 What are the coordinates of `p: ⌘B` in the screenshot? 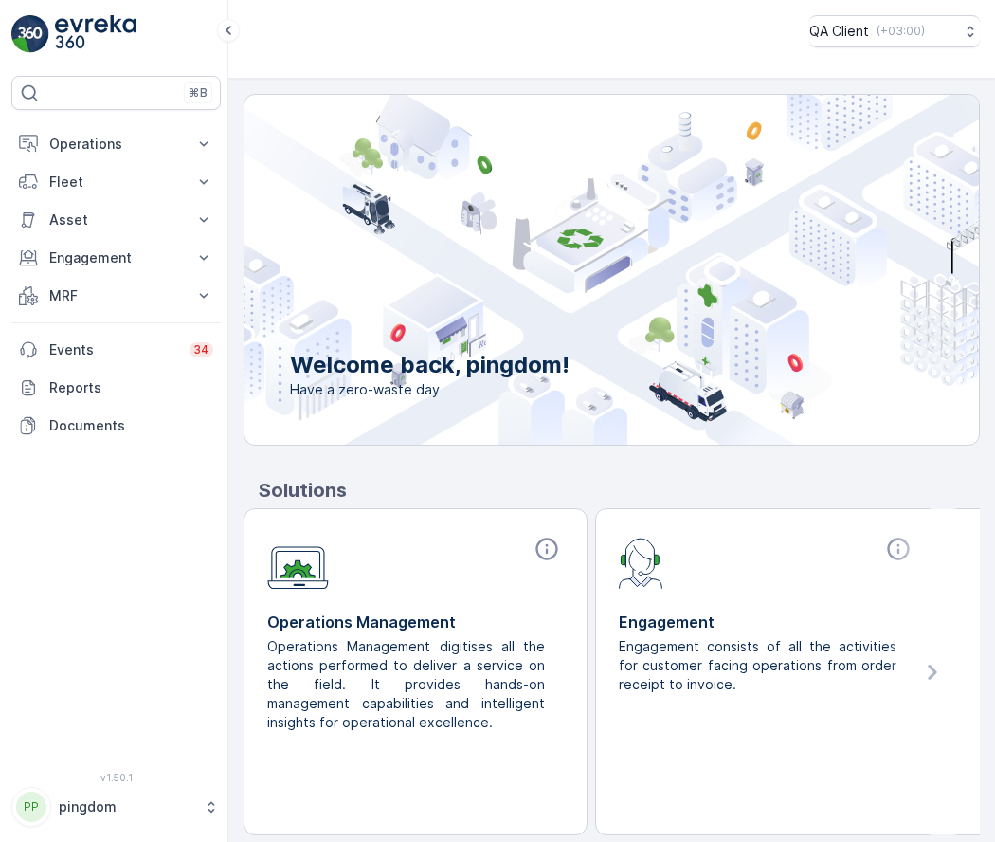 It's located at (198, 93).